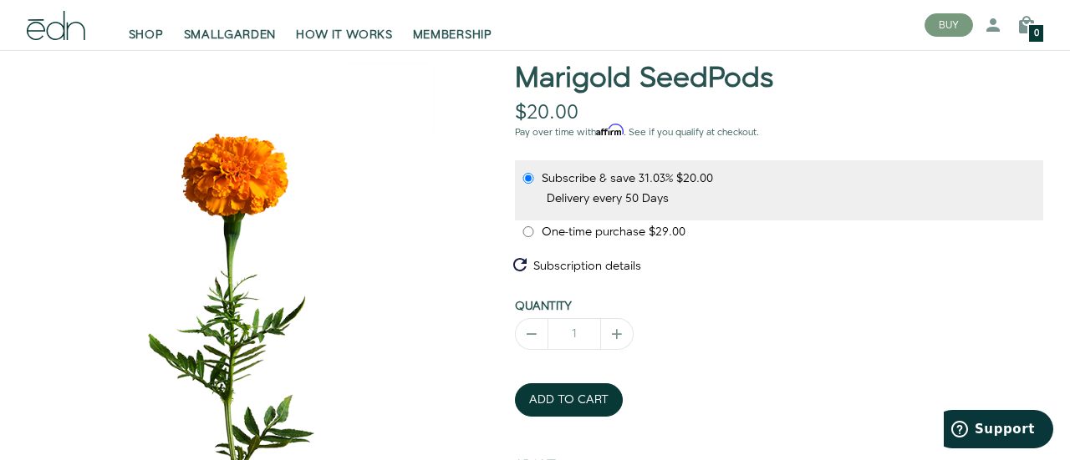  Describe the element at coordinates (590, 179) in the screenshot. I see `span: Subscribe & save` at that location.